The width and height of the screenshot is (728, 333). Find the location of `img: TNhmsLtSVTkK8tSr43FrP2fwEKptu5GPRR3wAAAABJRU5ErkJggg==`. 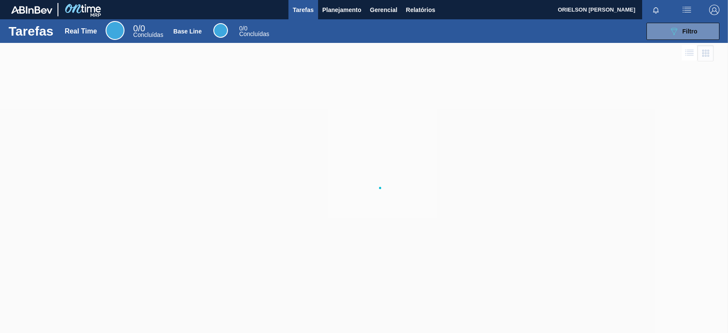

img: TNhmsLtSVTkK8tSr43FrP2fwEKptu5GPRR3wAAAABJRU5ErkJggg== is located at coordinates (32, 10).